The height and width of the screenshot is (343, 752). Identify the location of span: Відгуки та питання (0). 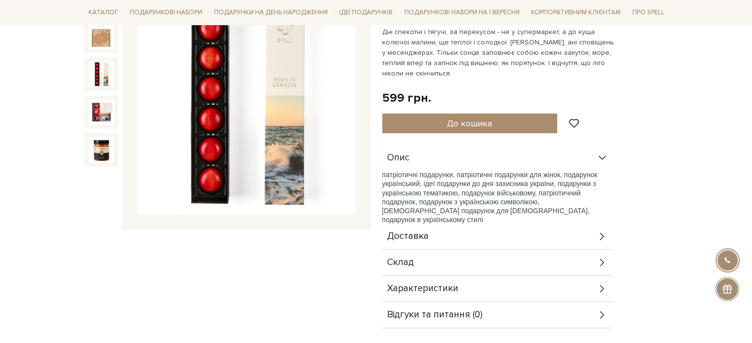
(434, 315).